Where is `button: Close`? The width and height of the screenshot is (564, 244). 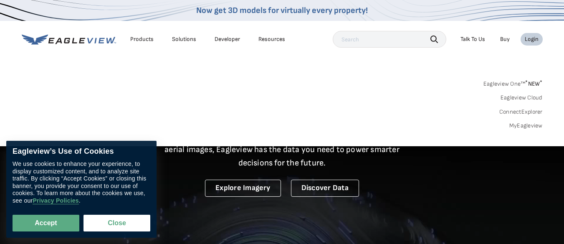
button: Close is located at coordinates (117, 223).